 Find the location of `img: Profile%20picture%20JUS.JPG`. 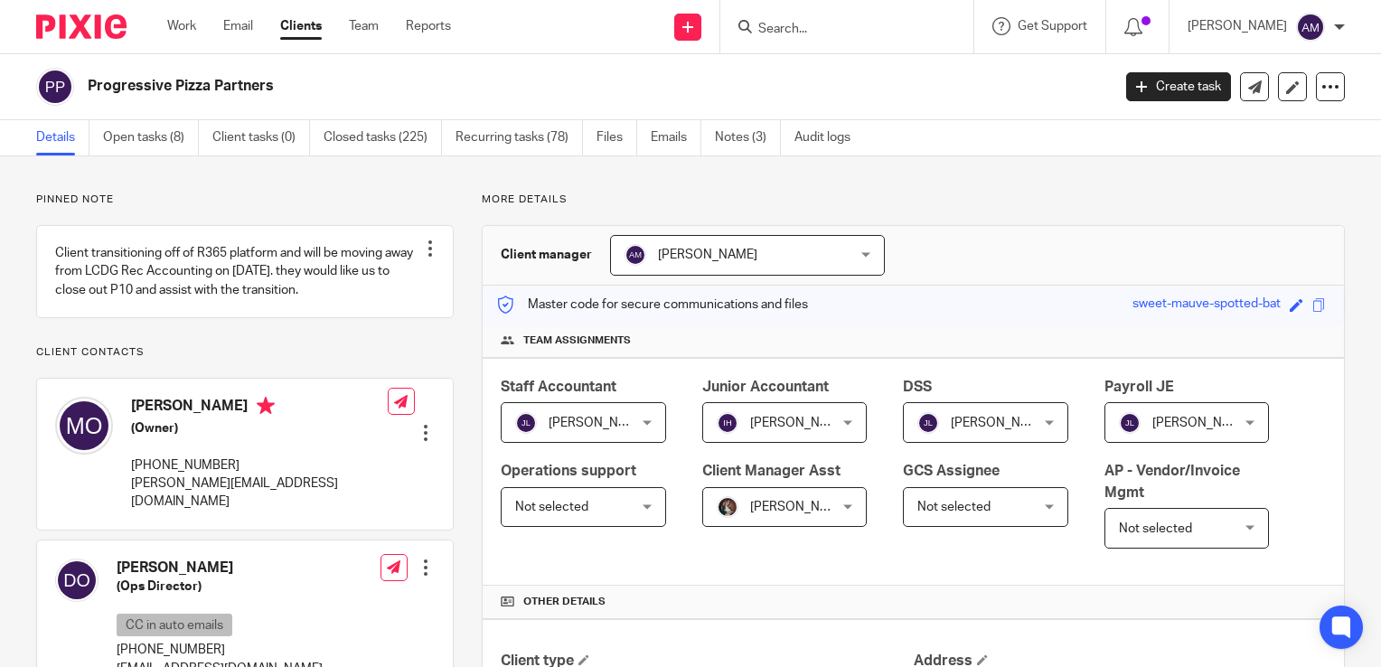

img: Profile%20picture%20JUS.JPG is located at coordinates (728, 507).